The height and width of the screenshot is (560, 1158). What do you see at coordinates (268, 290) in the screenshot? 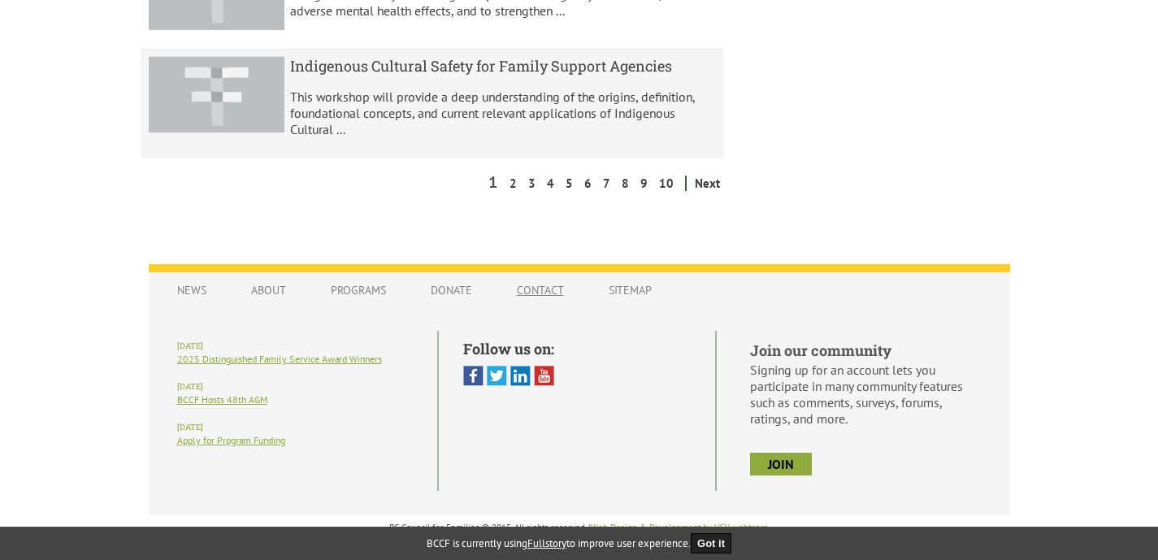
I see `a: About` at bounding box center [268, 290].